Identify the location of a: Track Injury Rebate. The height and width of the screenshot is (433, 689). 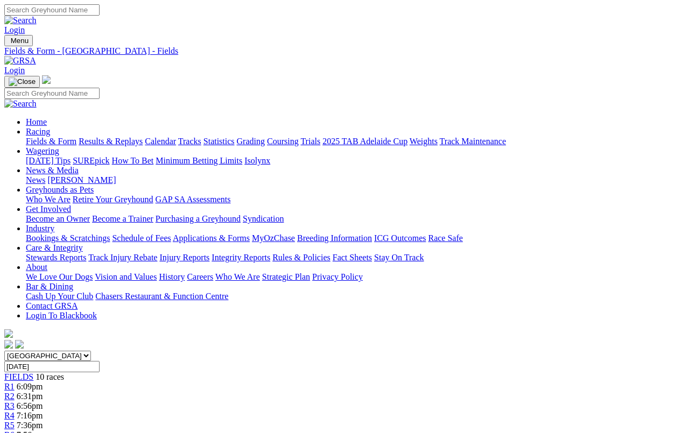
(123, 257).